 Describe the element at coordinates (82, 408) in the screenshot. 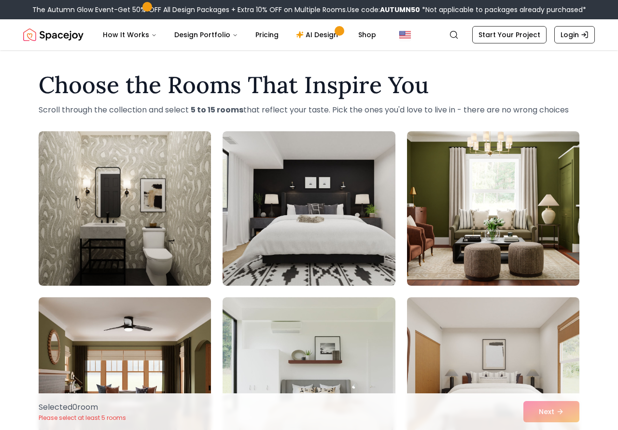

I see `p: Selected 0 room` at that location.